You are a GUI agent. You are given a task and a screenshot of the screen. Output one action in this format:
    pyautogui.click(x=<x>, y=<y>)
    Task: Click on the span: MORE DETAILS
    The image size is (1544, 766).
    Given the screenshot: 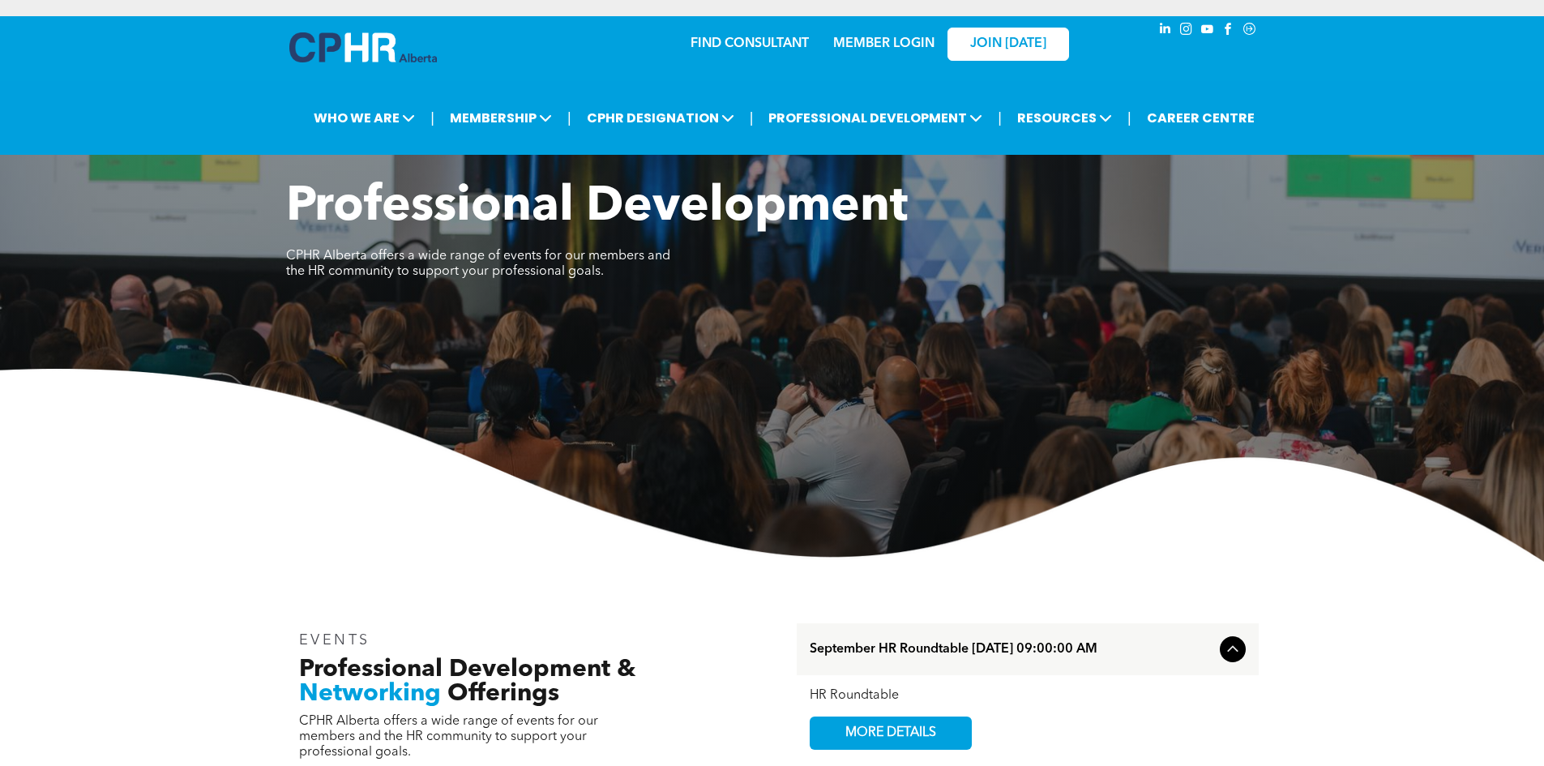 What is the action you would take?
    pyautogui.click(x=890, y=732)
    